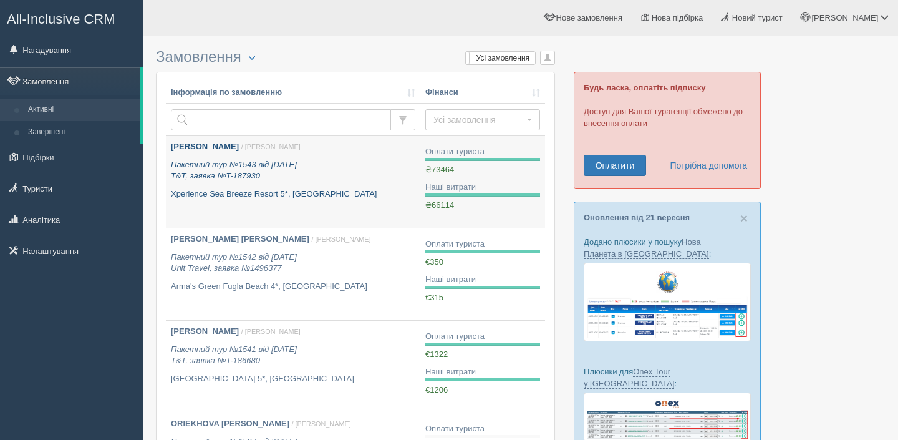  What do you see at coordinates (81, 132) in the screenshot?
I see `a: Завершені` at bounding box center [81, 132].